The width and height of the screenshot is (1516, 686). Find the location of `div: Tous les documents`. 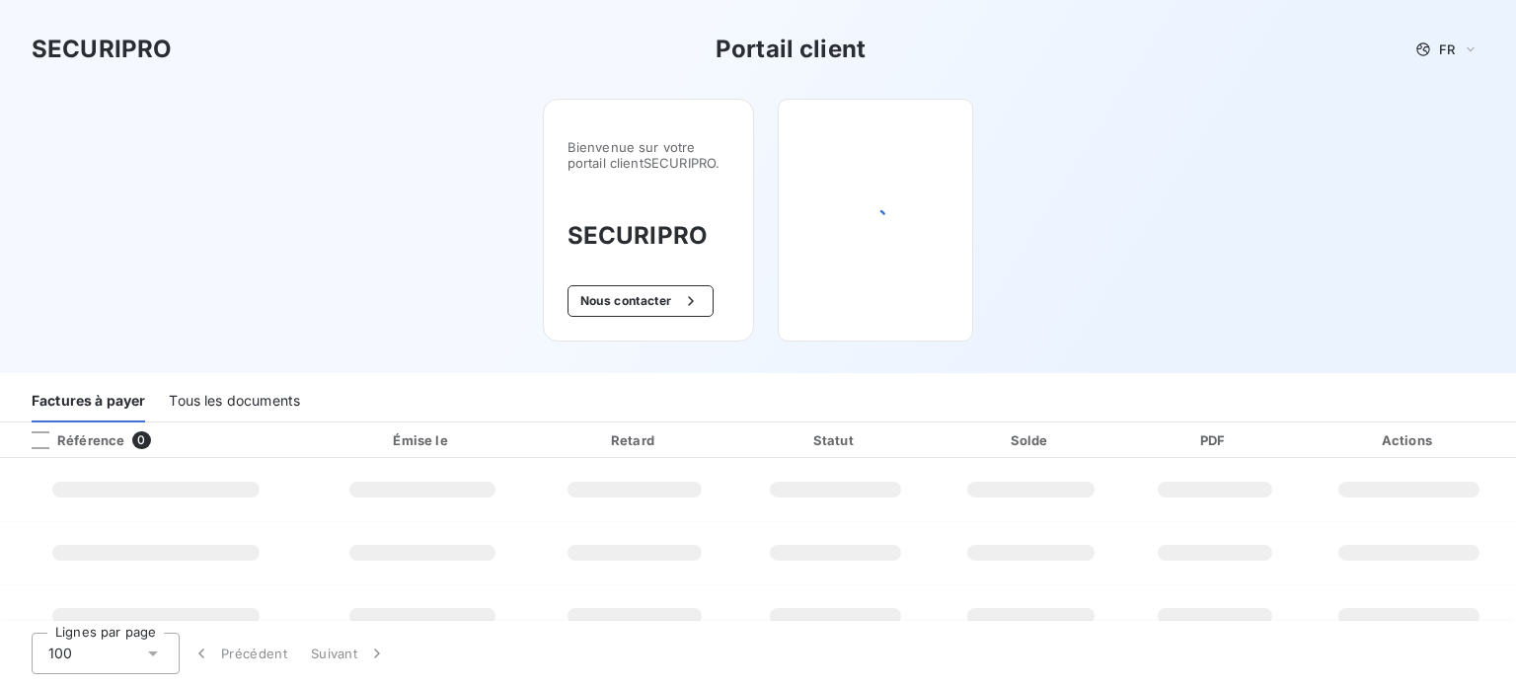

div: Tous les documents is located at coordinates (234, 402).